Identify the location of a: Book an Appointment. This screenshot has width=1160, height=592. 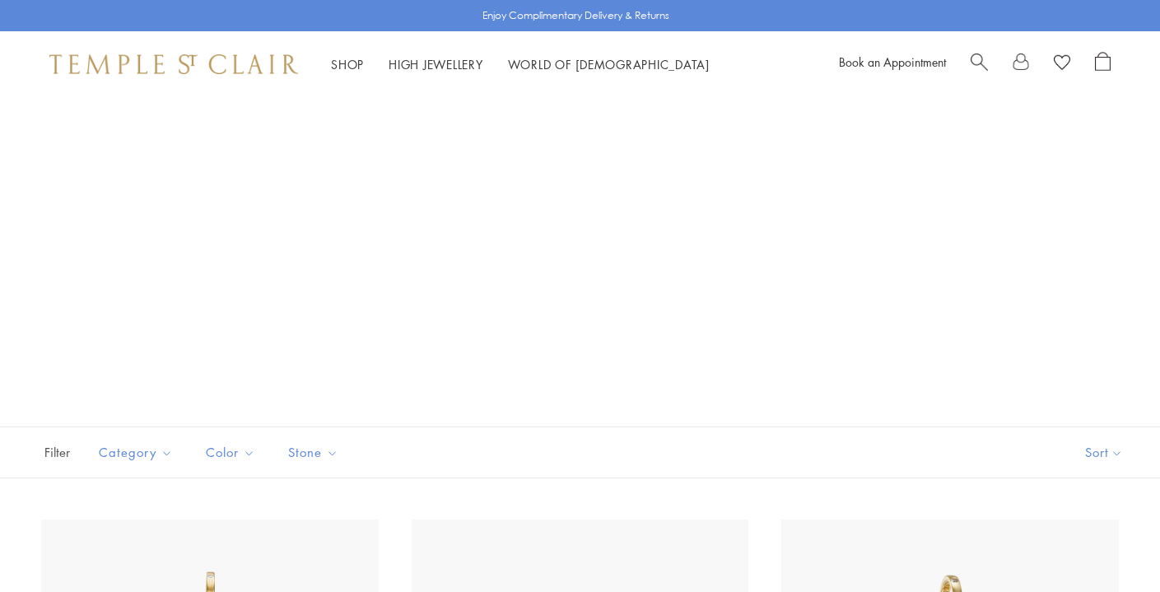
(893, 62).